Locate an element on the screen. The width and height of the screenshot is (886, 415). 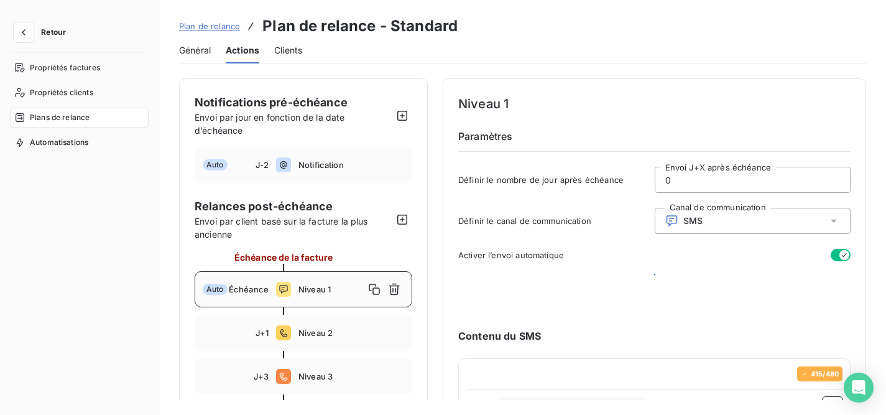
a: Plan de relance is located at coordinates (210, 26).